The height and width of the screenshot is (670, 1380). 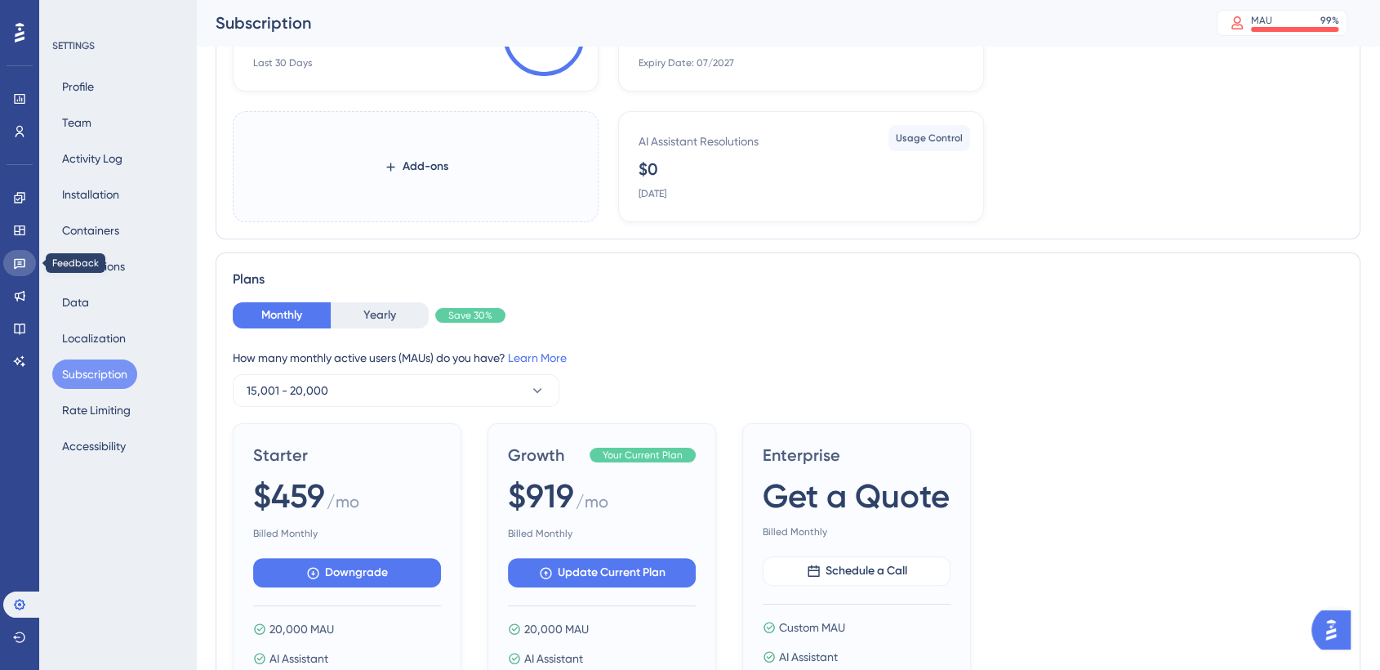 What do you see at coordinates (380, 315) in the screenshot?
I see `button: Yearly` at bounding box center [380, 315].